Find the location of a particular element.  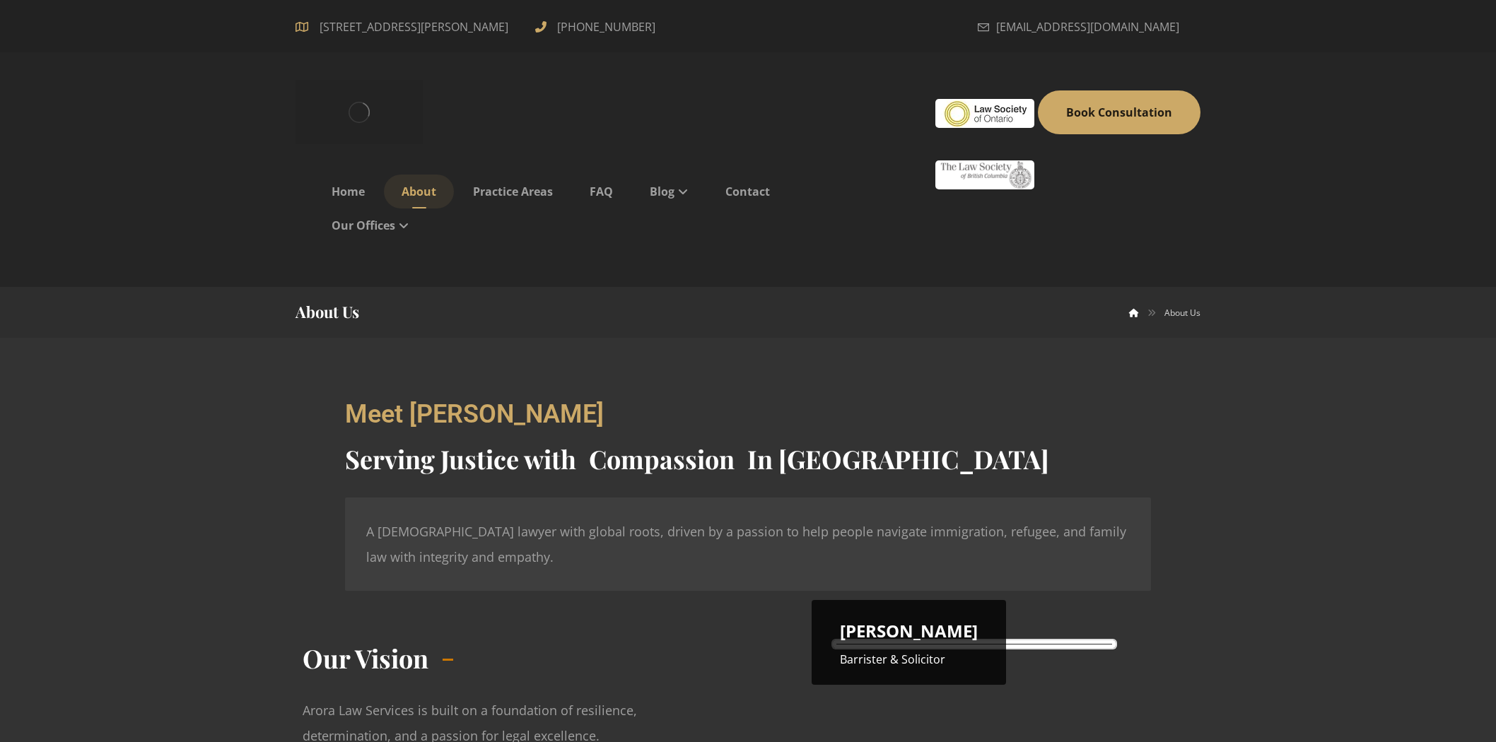

b: Compassion is located at coordinates (662, 459).